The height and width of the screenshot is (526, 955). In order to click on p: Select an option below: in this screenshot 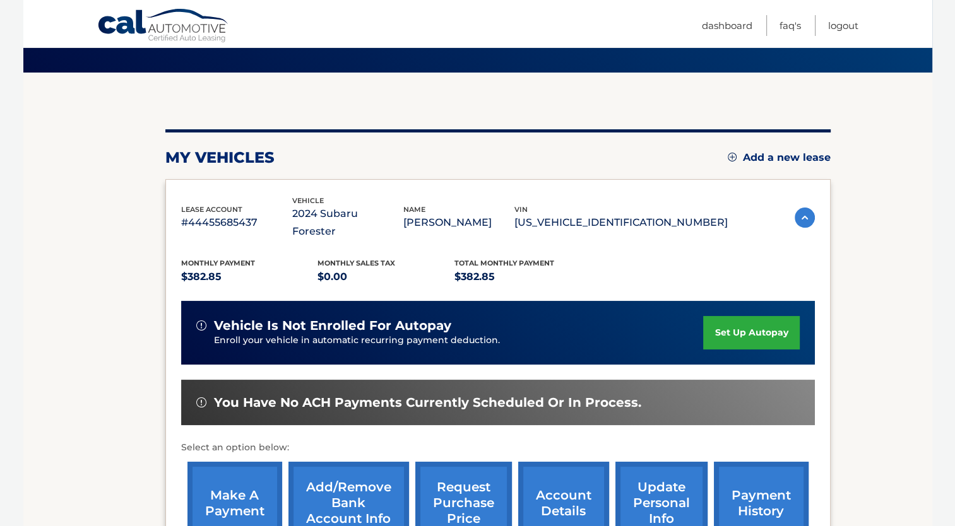, I will do `click(498, 448)`.